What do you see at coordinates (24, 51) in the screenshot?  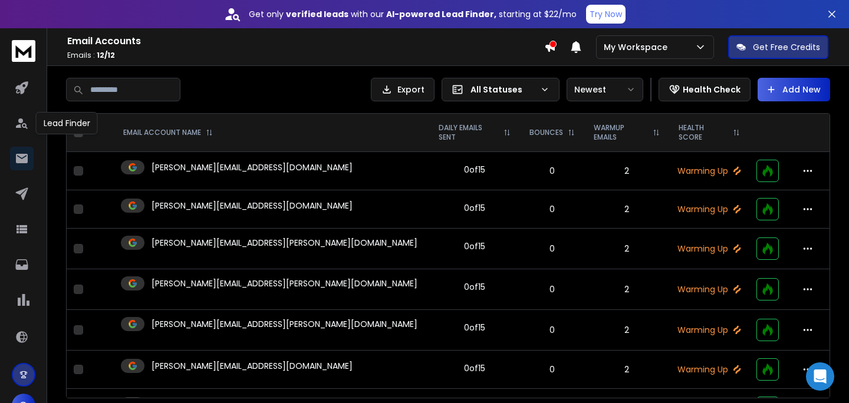 I see `img: logo` at bounding box center [24, 51].